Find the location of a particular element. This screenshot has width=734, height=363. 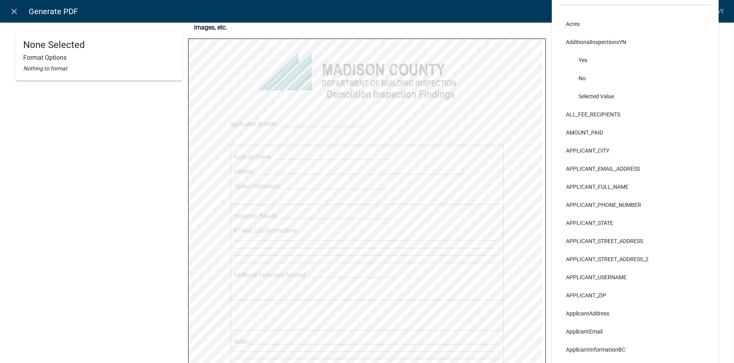

i: Nothing to format is located at coordinates (45, 68).